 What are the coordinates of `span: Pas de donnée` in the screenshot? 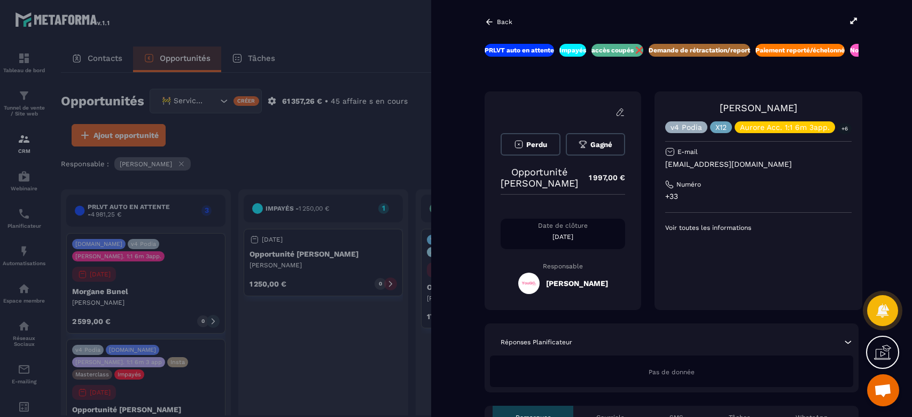 It's located at (672, 372).